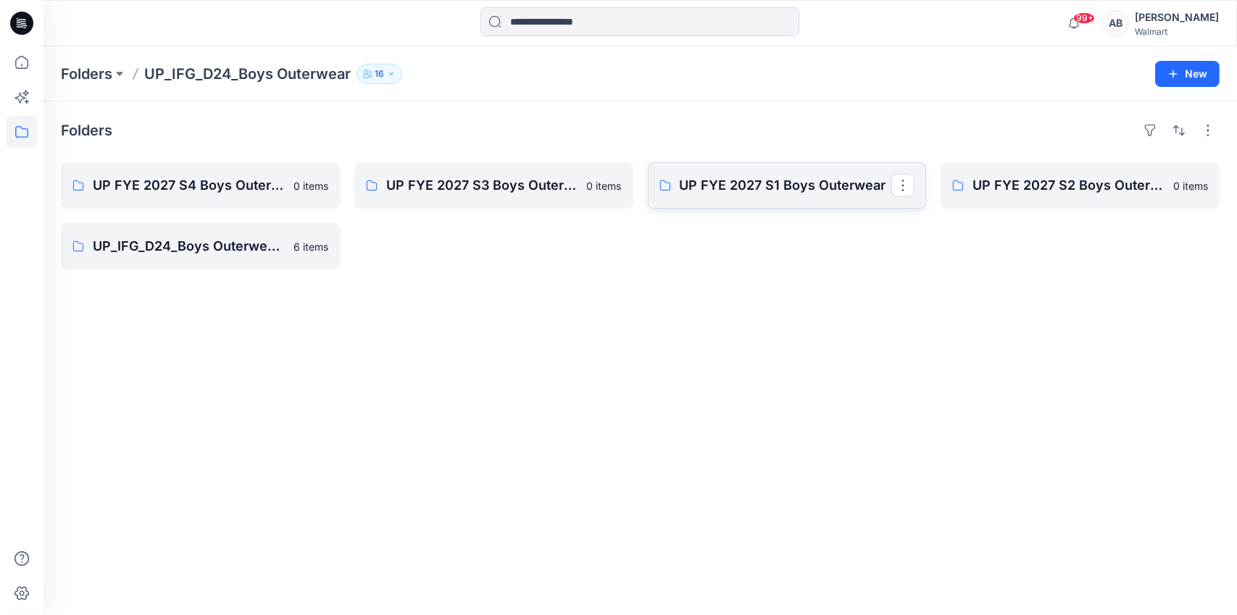 This screenshot has height=615, width=1237. What do you see at coordinates (1084, 18) in the screenshot?
I see `span: 99+` at bounding box center [1084, 18].